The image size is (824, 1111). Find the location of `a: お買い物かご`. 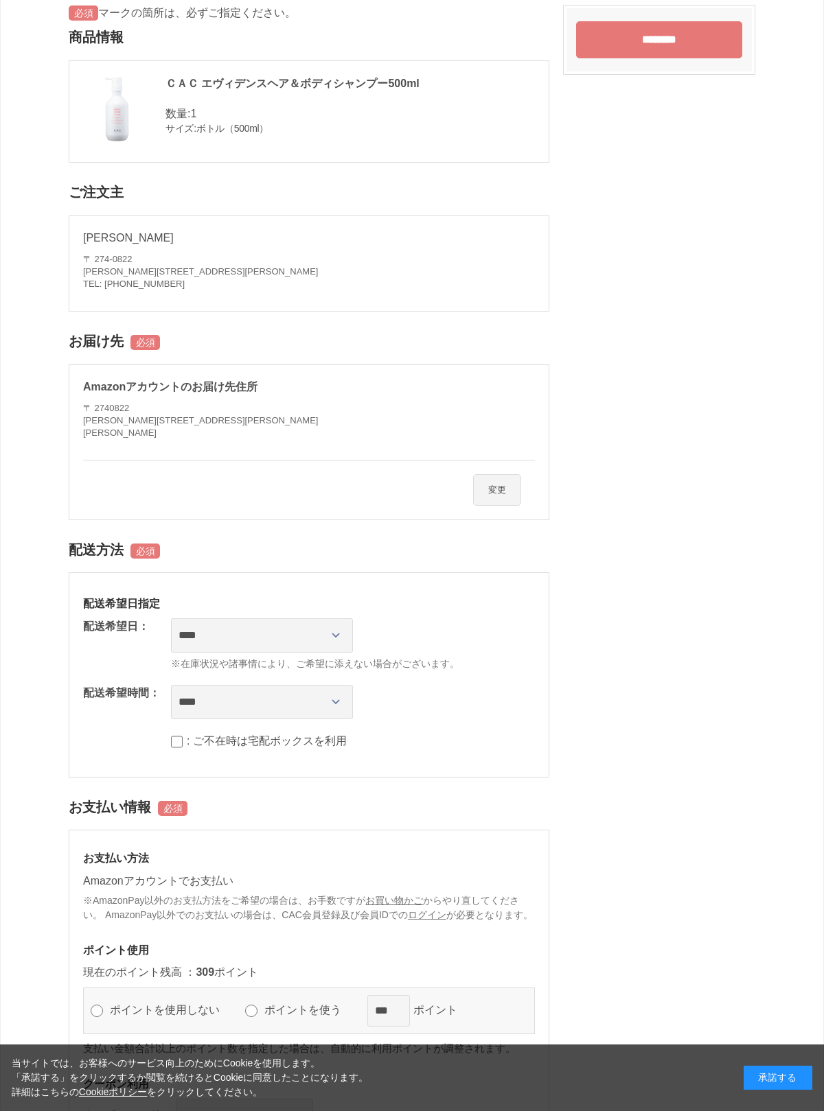

a: お買い物かご is located at coordinates (394, 900).